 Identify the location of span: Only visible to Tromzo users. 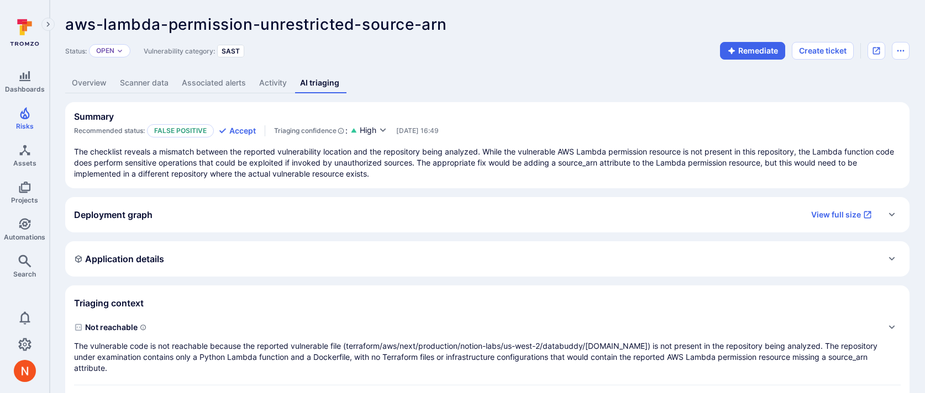
(417, 130).